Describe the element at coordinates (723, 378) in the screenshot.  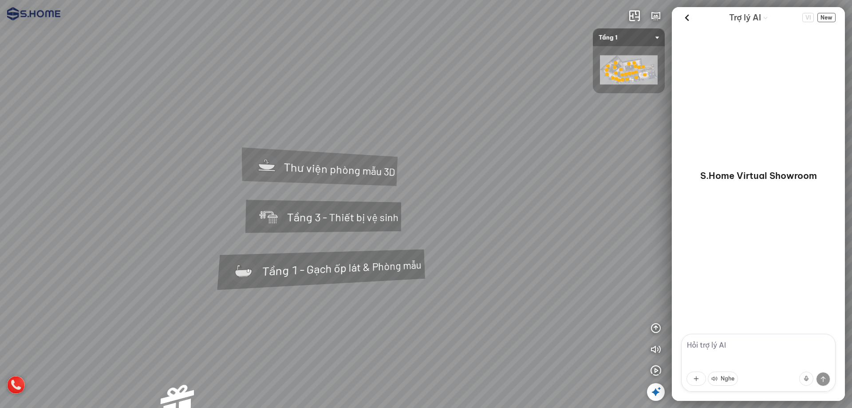
I see `button: Nghe` at that location.